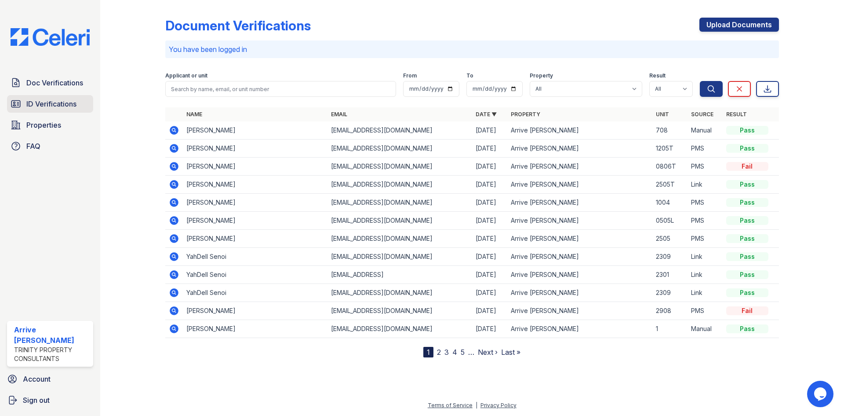  Describe the element at coordinates (428, 352) in the screenshot. I see `div: 1` at that location.